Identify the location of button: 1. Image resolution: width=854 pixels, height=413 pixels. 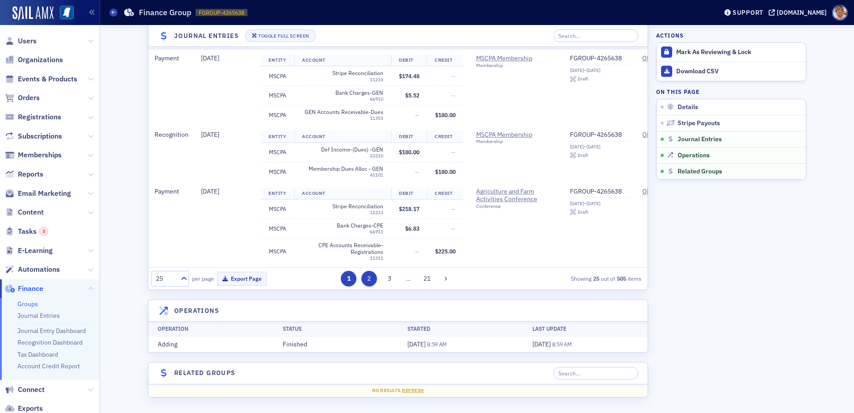
(348, 278).